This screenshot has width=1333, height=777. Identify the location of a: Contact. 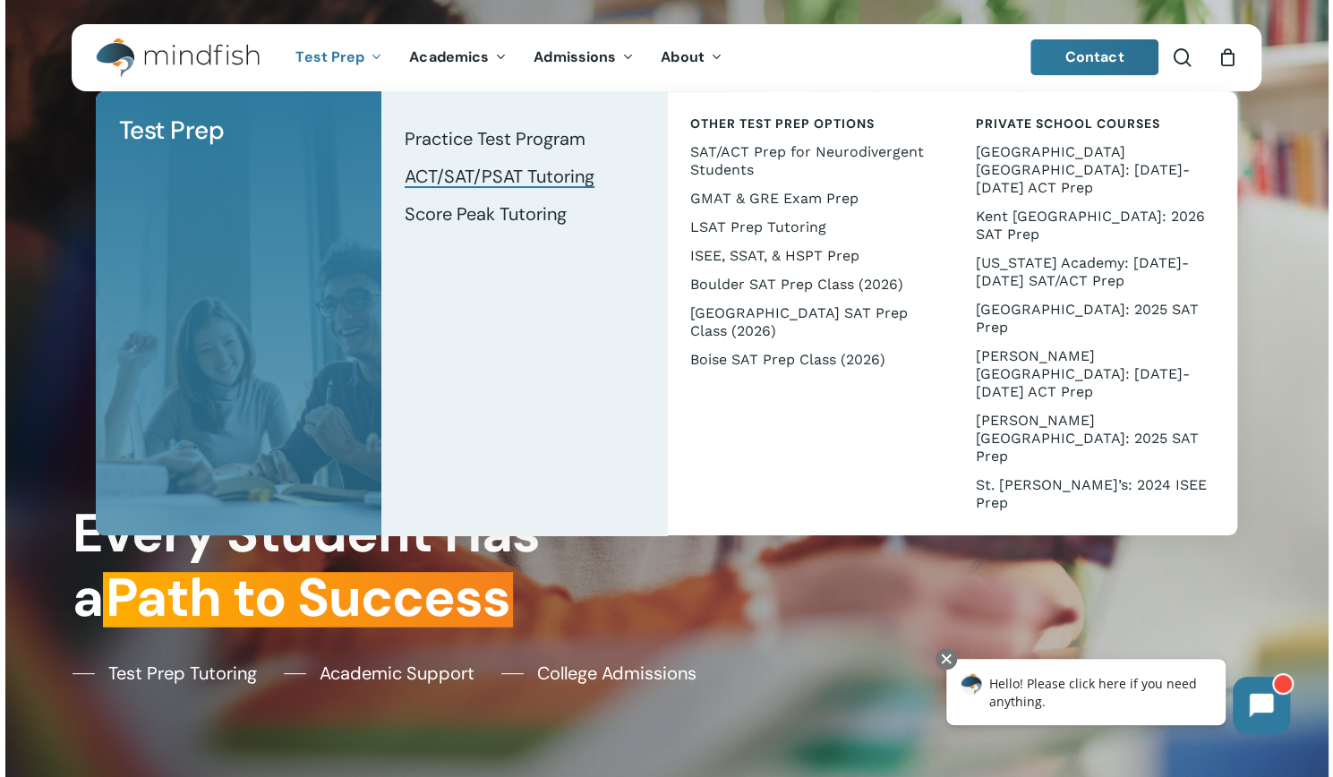
(1095, 57).